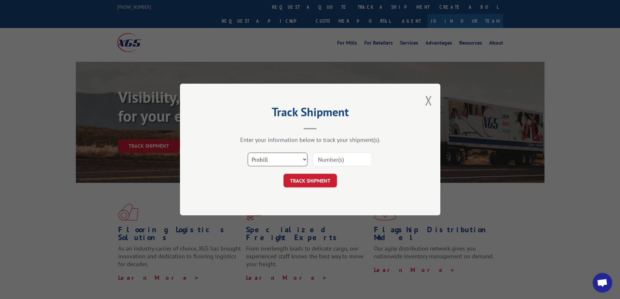 Image resolution: width=620 pixels, height=299 pixels. I want to click on div: Open chat, so click(603, 283).